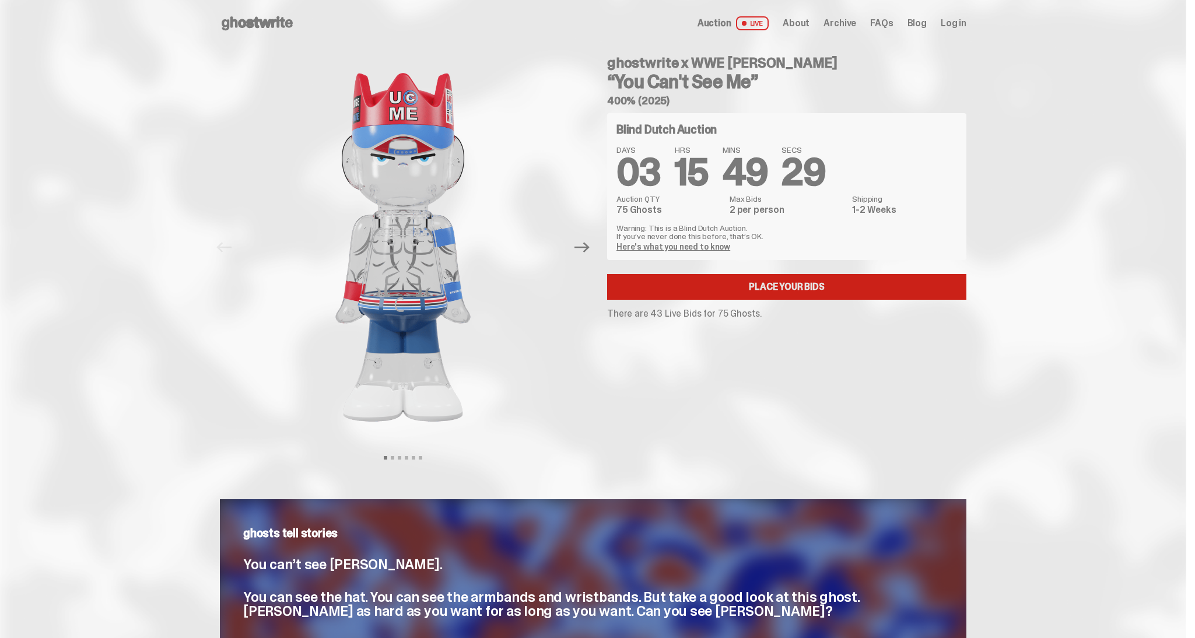  Describe the element at coordinates (917, 23) in the screenshot. I see `a: Blog` at that location.